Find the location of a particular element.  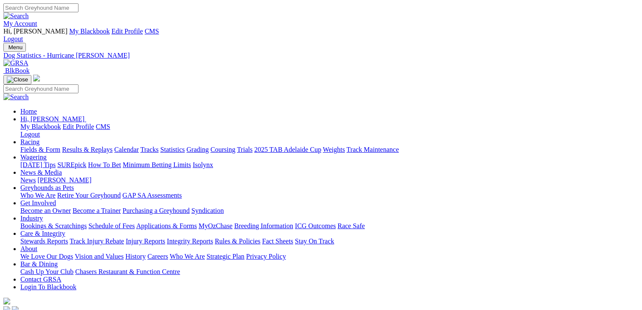

a: Track Maintenance is located at coordinates (373, 149).